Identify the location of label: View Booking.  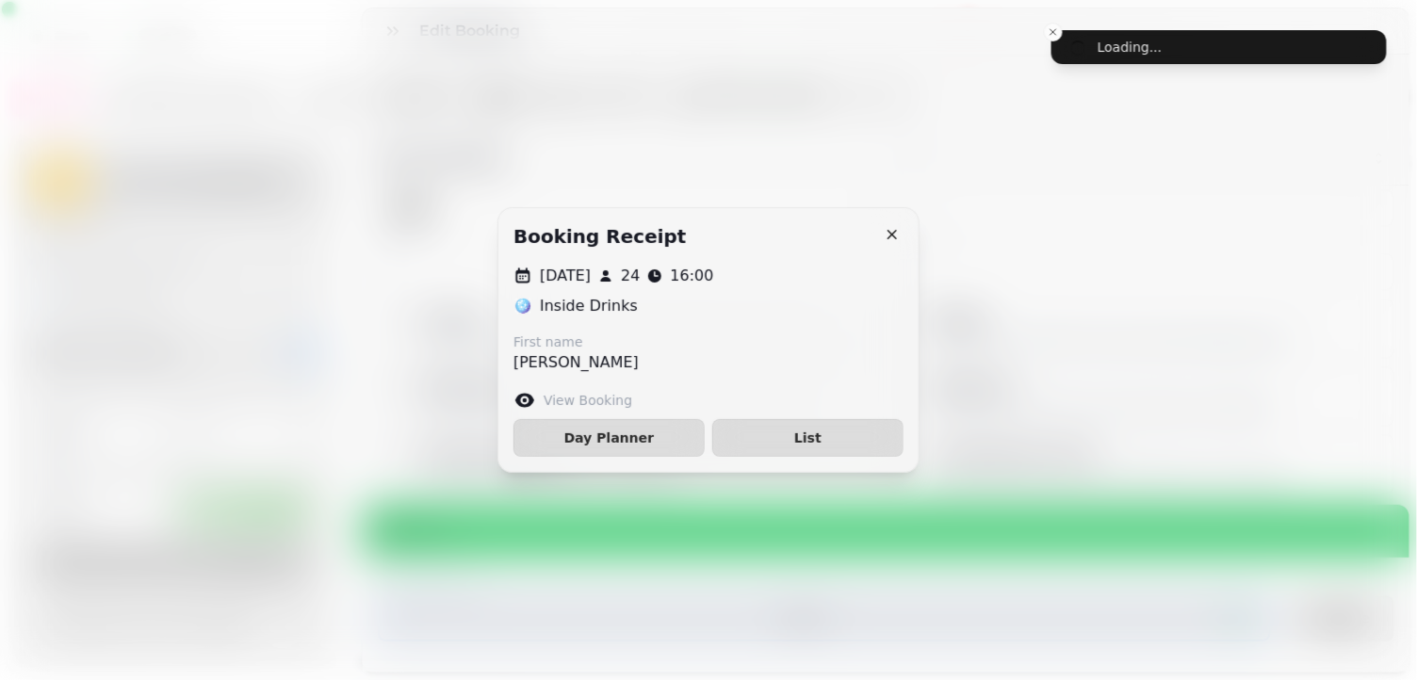
(588, 400).